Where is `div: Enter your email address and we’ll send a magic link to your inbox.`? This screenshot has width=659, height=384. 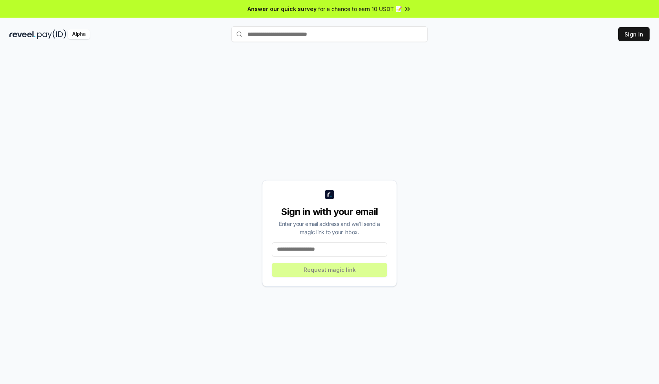 div: Enter your email address and we’ll send a magic link to your inbox. is located at coordinates (329, 228).